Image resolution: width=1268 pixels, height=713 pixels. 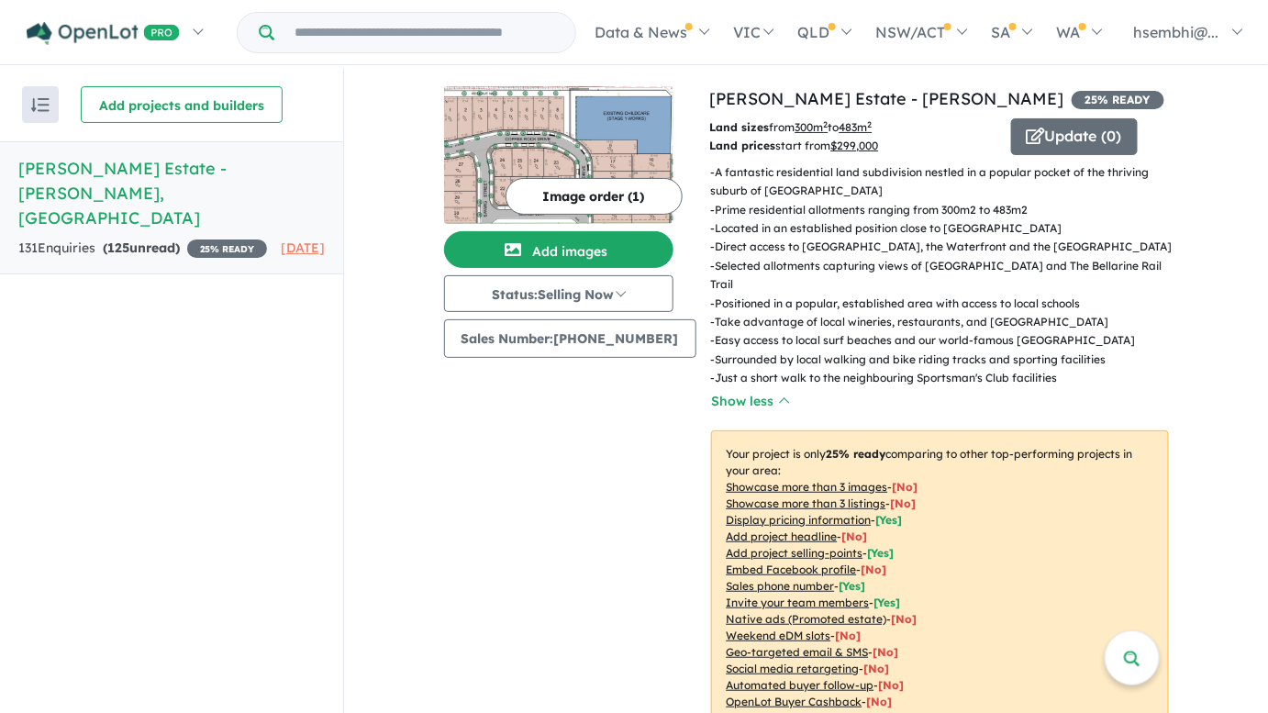 What do you see at coordinates (947, 304) in the screenshot?
I see `p: - Positioned in a popular, established area with access to local schools` at bounding box center [947, 304].